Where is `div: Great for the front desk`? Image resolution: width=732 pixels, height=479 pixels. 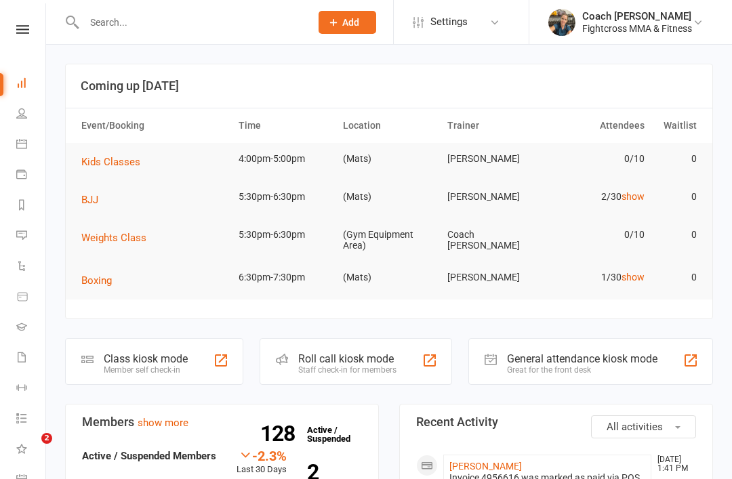 div: Great for the front desk is located at coordinates (582, 370).